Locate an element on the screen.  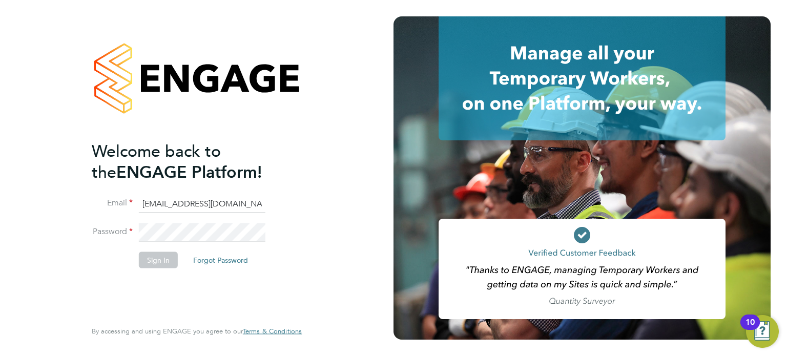
button: Forgot Password is located at coordinates (220, 260).